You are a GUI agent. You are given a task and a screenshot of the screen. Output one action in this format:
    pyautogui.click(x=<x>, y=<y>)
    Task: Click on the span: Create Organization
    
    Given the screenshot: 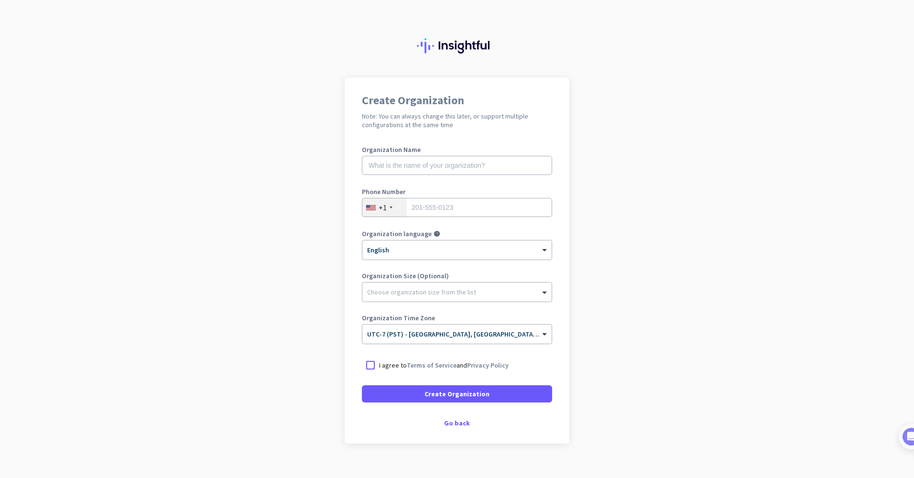 What is the action you would take?
    pyautogui.click(x=457, y=394)
    